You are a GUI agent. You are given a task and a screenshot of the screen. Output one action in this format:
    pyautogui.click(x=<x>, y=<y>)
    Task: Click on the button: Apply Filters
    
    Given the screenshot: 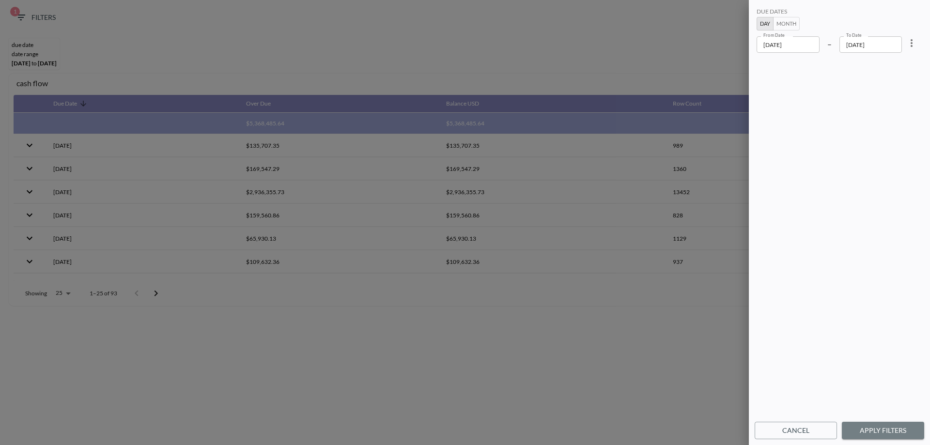 What is the action you would take?
    pyautogui.click(x=883, y=431)
    